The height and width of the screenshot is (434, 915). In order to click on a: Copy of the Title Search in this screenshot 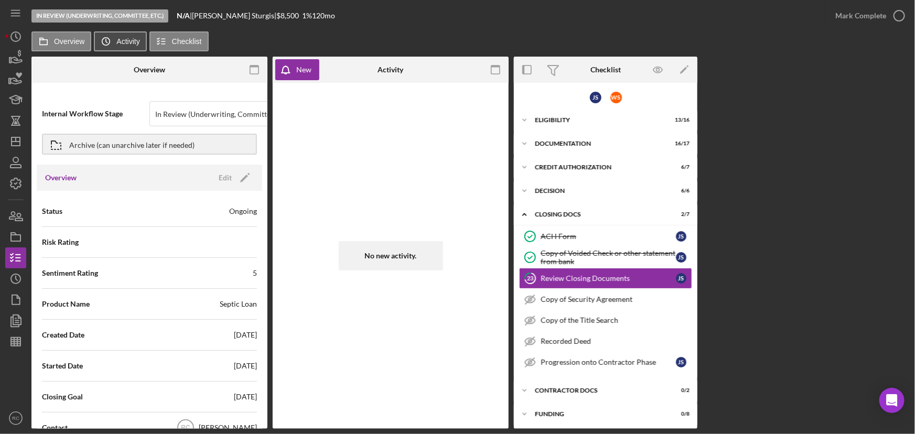, I will do `click(606, 320)`.